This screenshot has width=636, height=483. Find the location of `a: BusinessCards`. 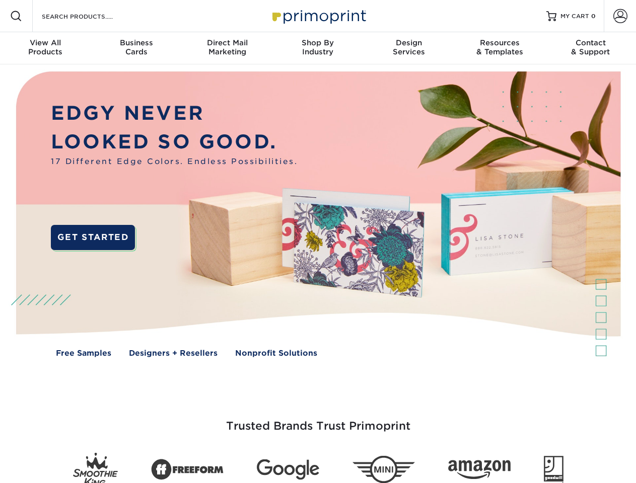

a: BusinessCards is located at coordinates (136, 48).